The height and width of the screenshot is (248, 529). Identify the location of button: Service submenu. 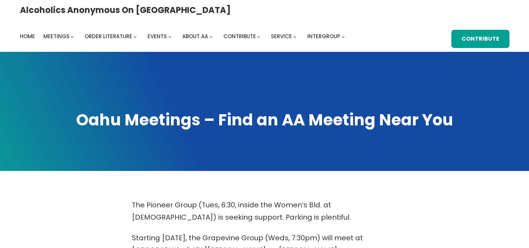
(295, 36).